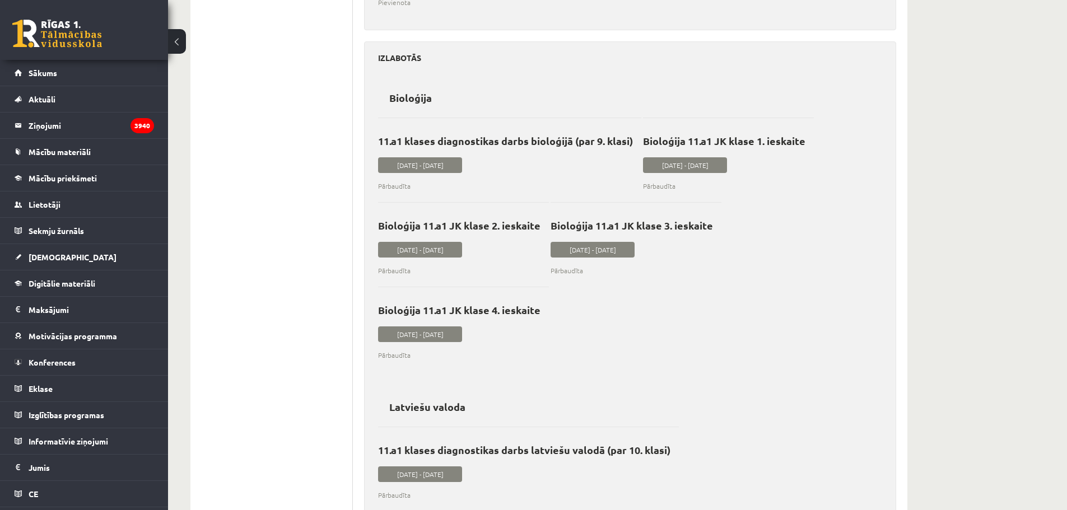  Describe the element at coordinates (632, 225) in the screenshot. I see `p: Bioloģija 11.a1 JK klase 3. ieskaite` at that location.